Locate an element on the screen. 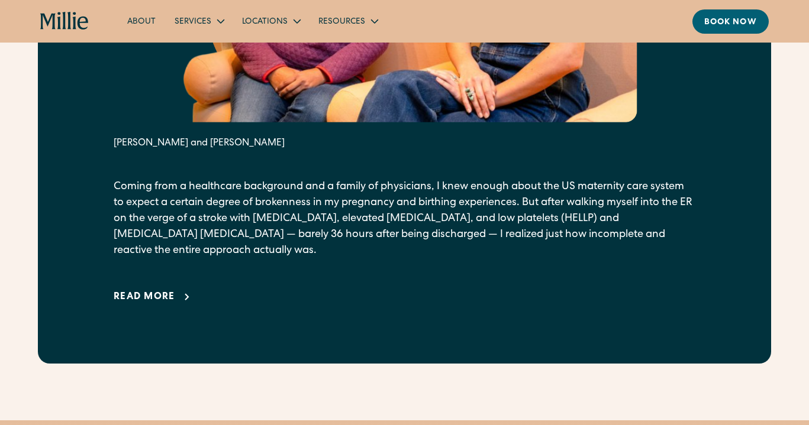 This screenshot has width=809, height=425. a: Book now is located at coordinates (730, 21).